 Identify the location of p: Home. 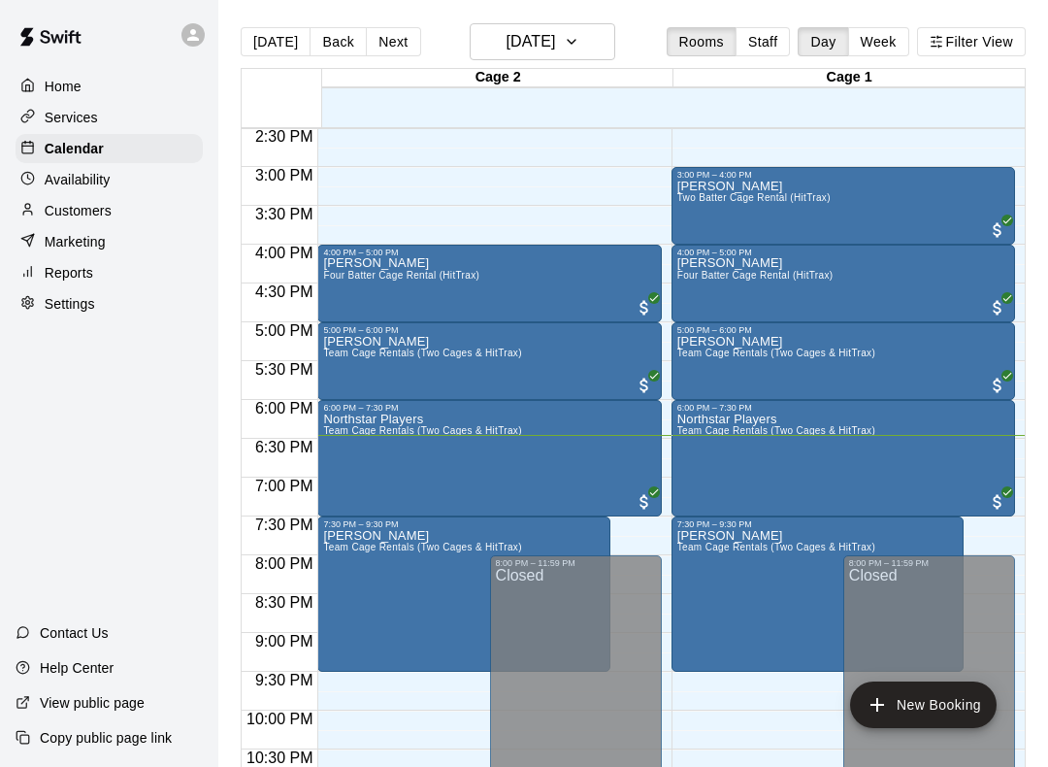
(63, 86).